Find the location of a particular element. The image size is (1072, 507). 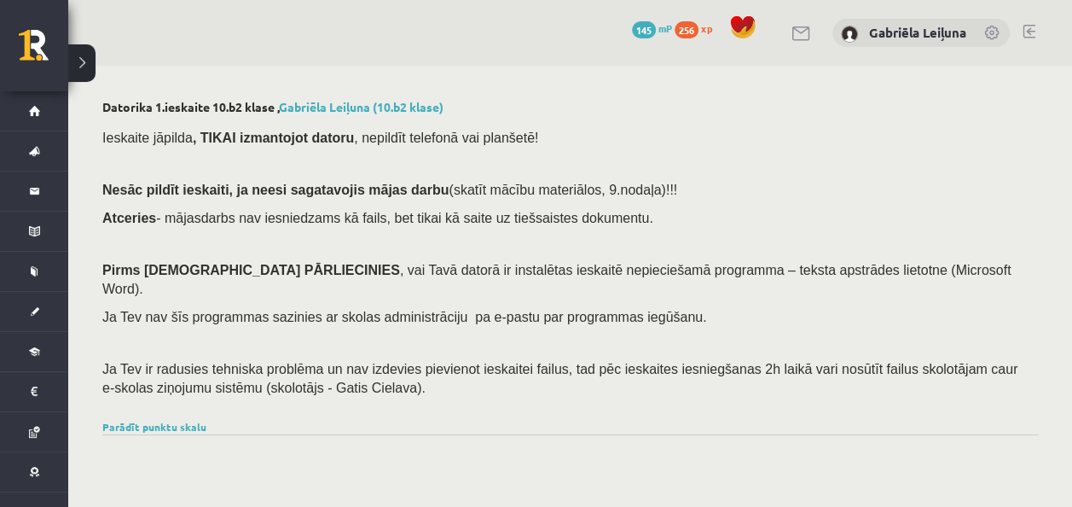

a: 256 xp is located at coordinates (698, 28).